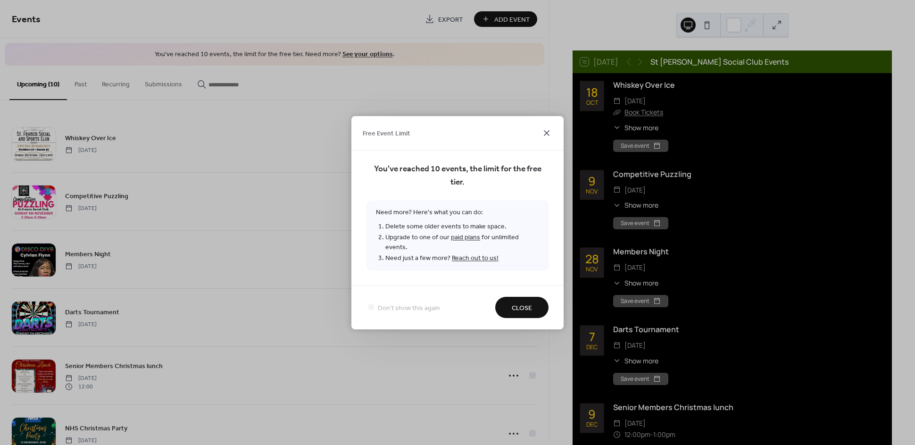  What do you see at coordinates (475, 257) in the screenshot?
I see `a: Reach out to us!` at bounding box center [475, 257].